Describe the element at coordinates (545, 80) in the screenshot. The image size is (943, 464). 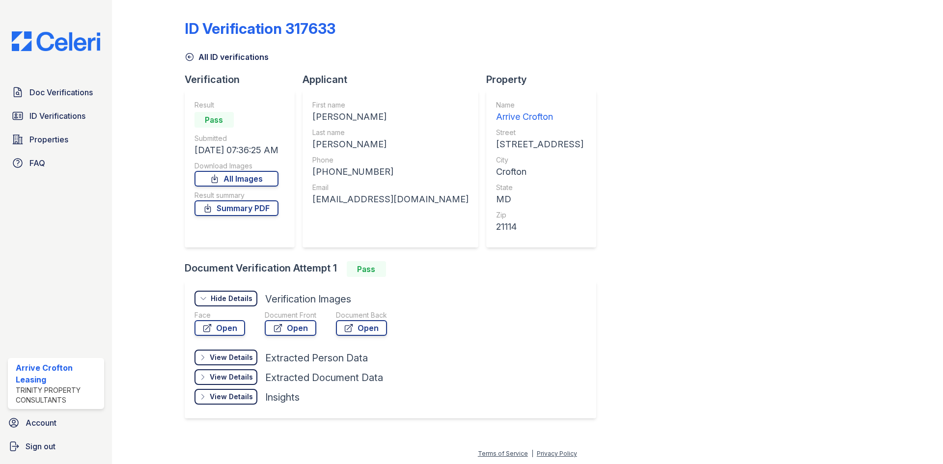
I see `div: Property` at that location.